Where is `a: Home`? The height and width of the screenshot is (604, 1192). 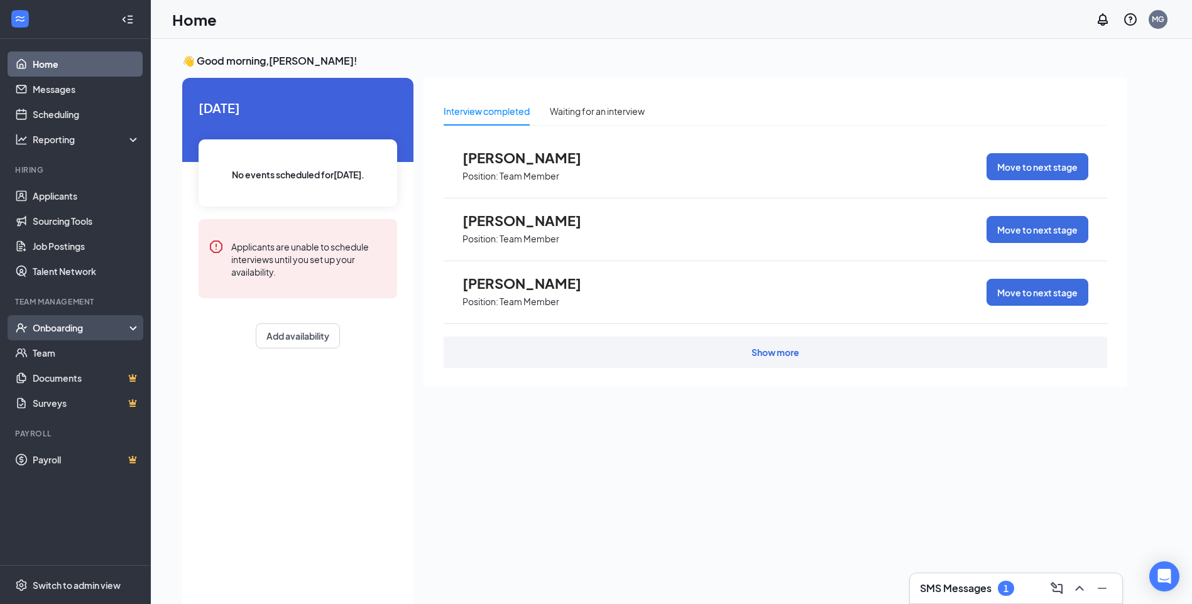 a: Home is located at coordinates (86, 64).